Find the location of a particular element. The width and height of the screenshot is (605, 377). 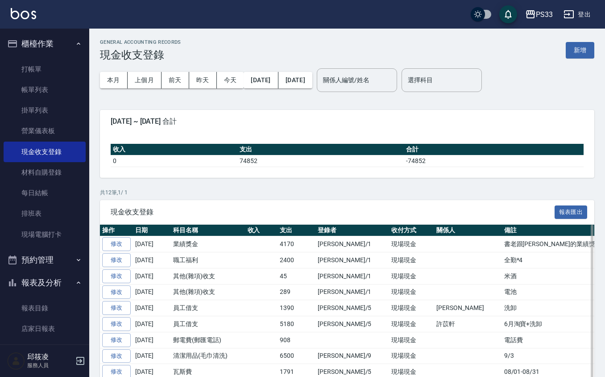

a: 現場電腦打卡 is located at coordinates (45, 234).